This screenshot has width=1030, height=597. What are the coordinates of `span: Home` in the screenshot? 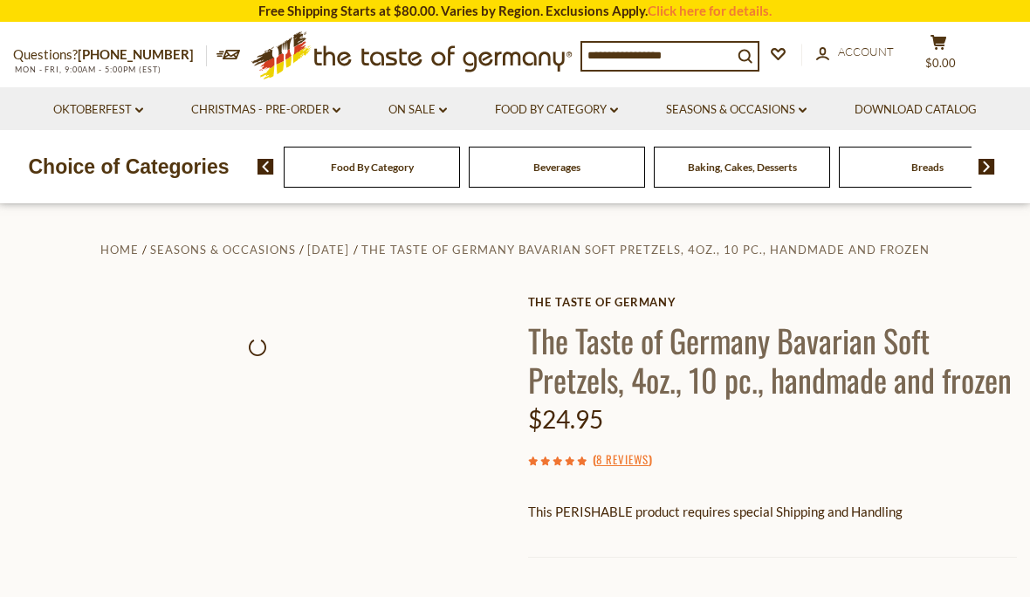 It's located at (120, 250).